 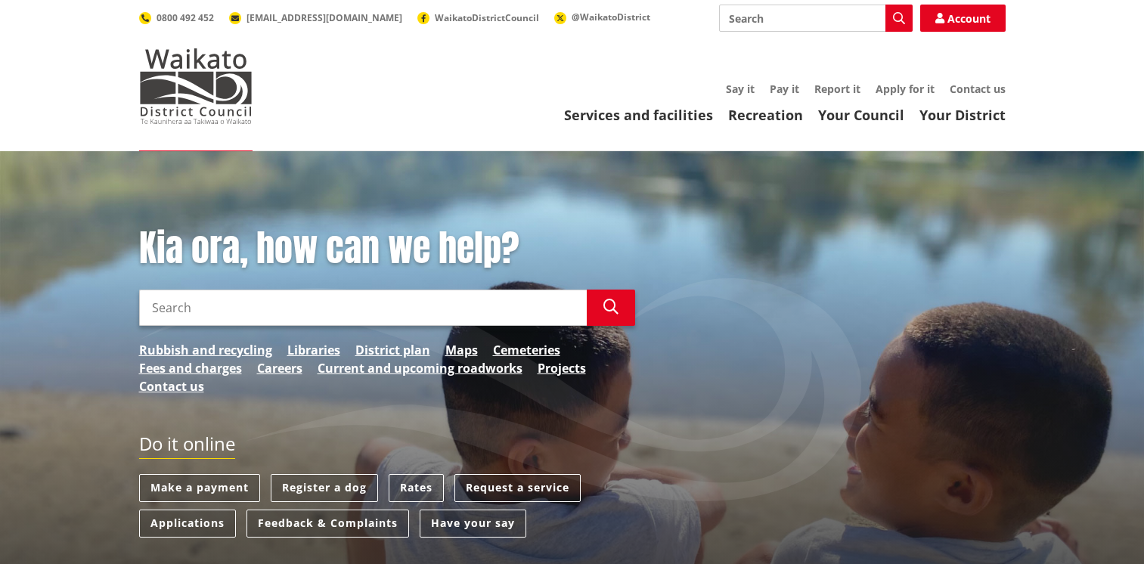 I want to click on a: Services and facilities, so click(x=638, y=115).